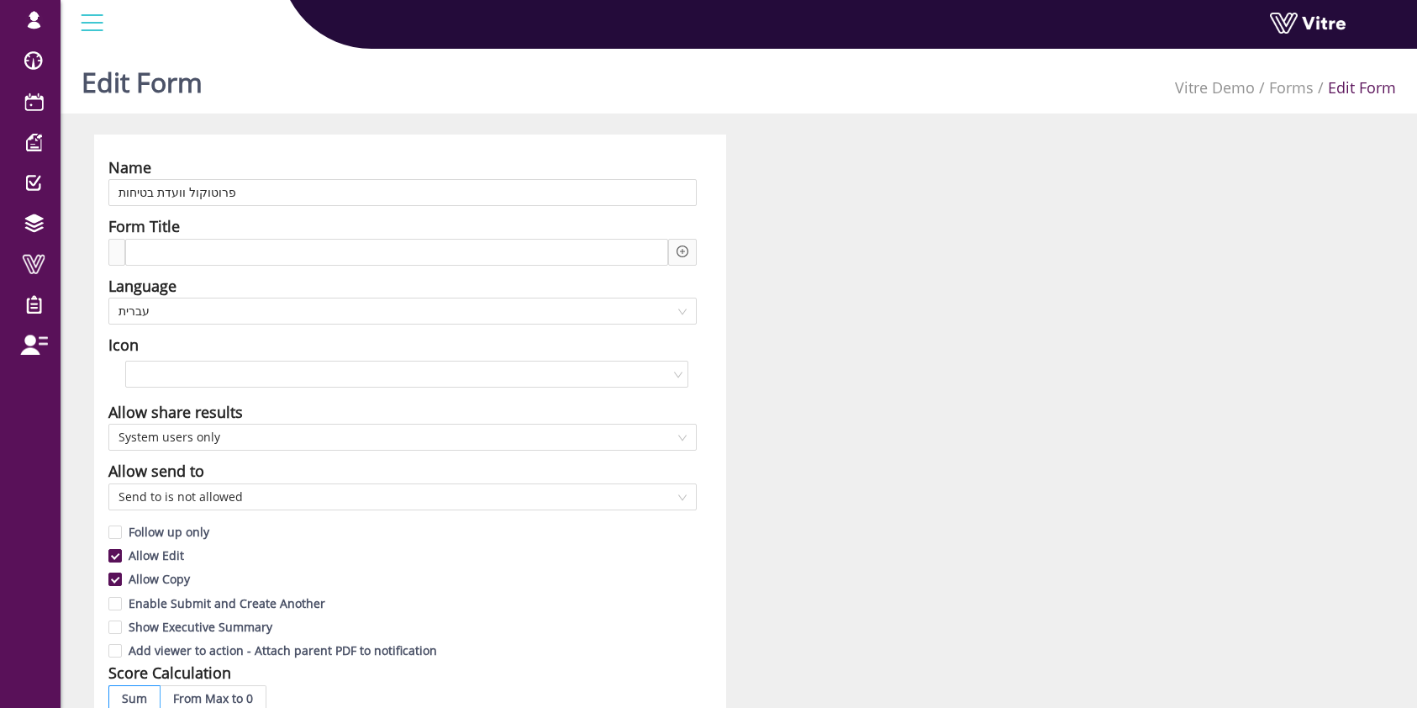  What do you see at coordinates (227, 603) in the screenshot?
I see `span: Enable Submit and Create Another` at bounding box center [227, 603].